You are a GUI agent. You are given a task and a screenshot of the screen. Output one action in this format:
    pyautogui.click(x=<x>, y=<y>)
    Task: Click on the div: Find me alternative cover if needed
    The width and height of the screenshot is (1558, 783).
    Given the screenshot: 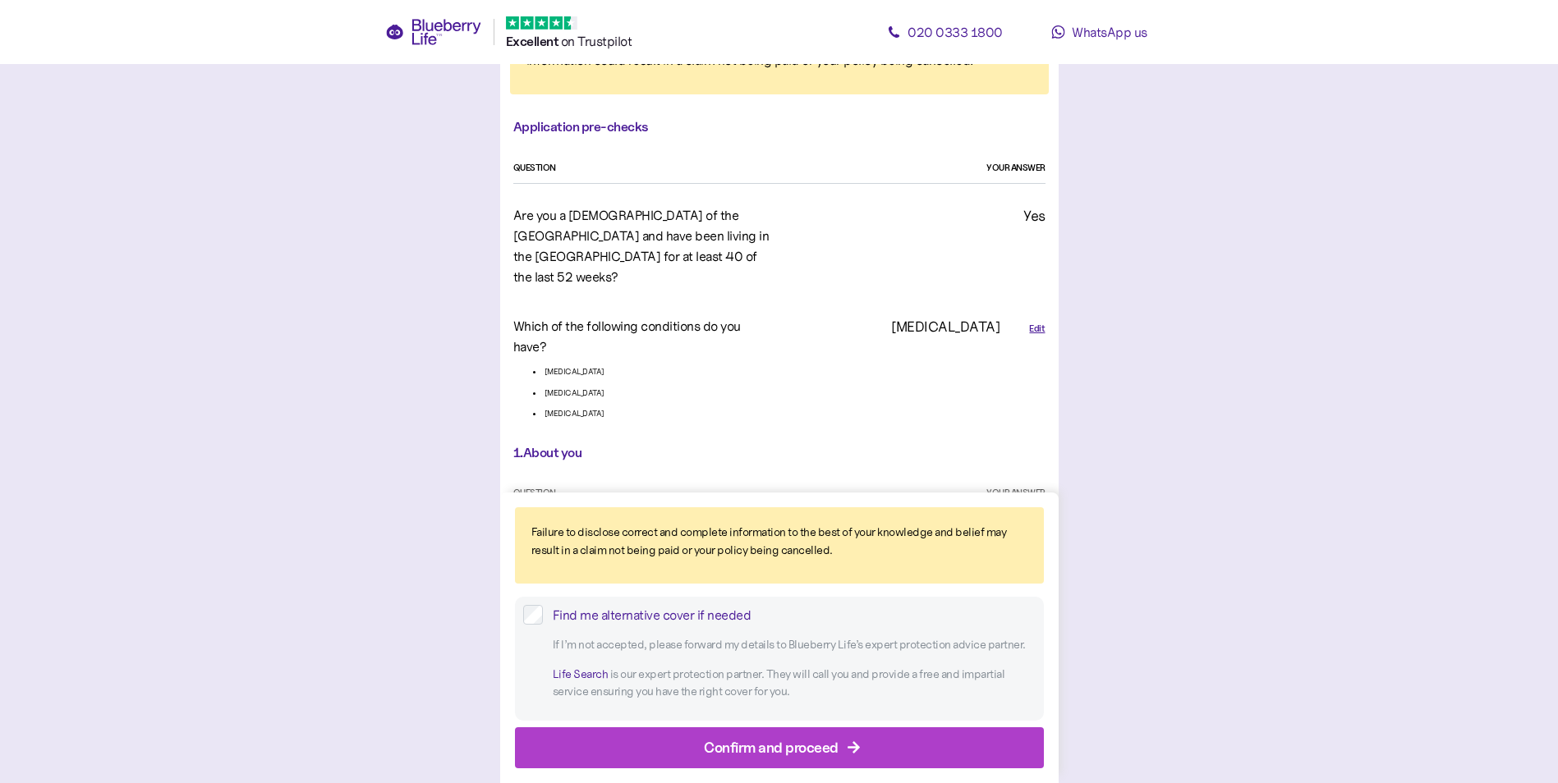 What is the action you would take?
    pyautogui.click(x=794, y=615)
    